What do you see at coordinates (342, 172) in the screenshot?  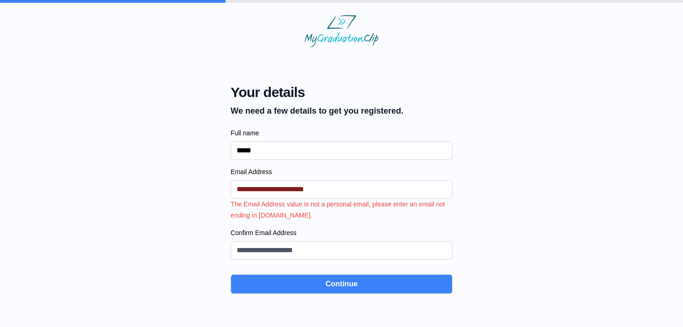 I see `label: Email Address` at bounding box center [342, 172].